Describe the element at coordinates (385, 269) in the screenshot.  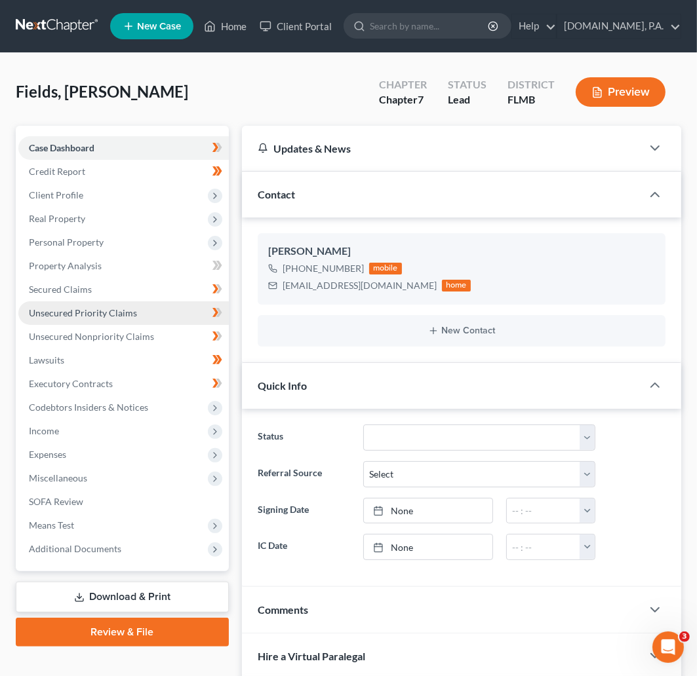
I see `div: mobile` at that location.